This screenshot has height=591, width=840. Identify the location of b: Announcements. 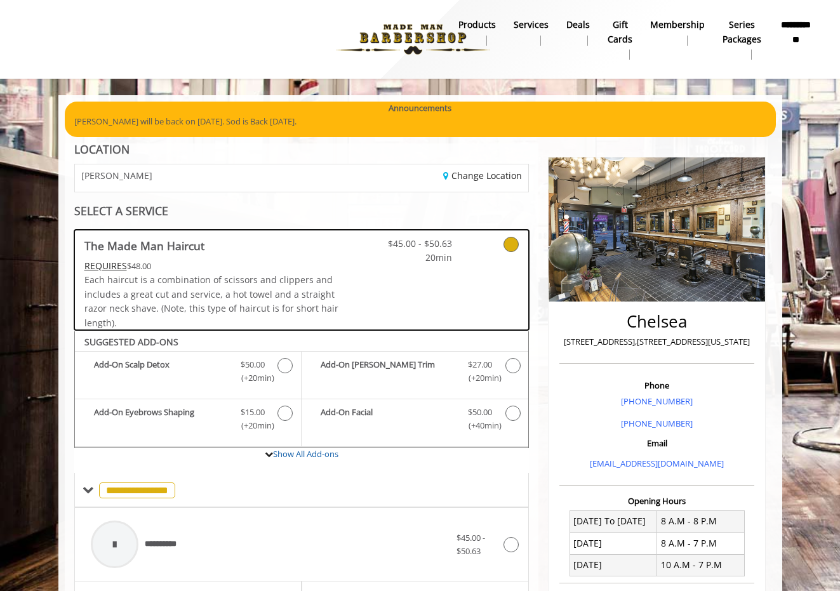
(420, 108).